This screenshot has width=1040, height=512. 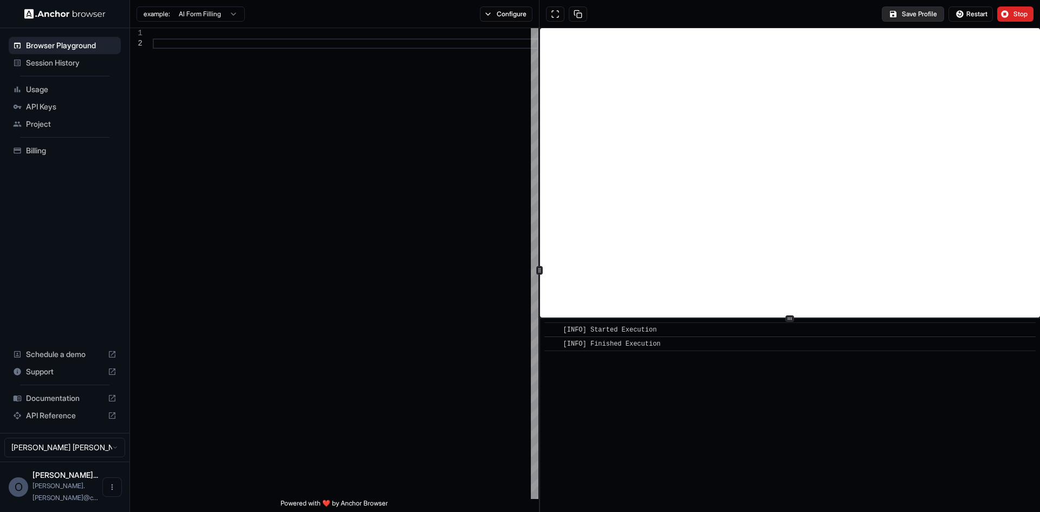 What do you see at coordinates (64, 107) in the screenshot?
I see `div: API Keys` at bounding box center [64, 107].